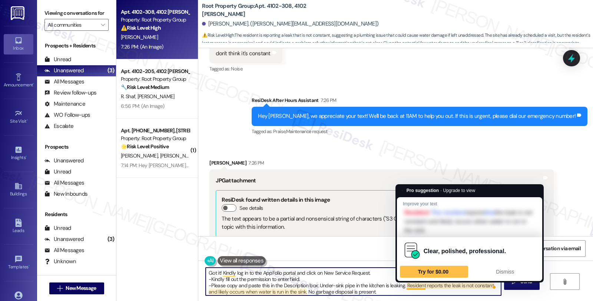 The height and width of the screenshot is (301, 593). Describe the element at coordinates (243, 53) in the screenshot. I see `div: don't think it's constant` at that location.